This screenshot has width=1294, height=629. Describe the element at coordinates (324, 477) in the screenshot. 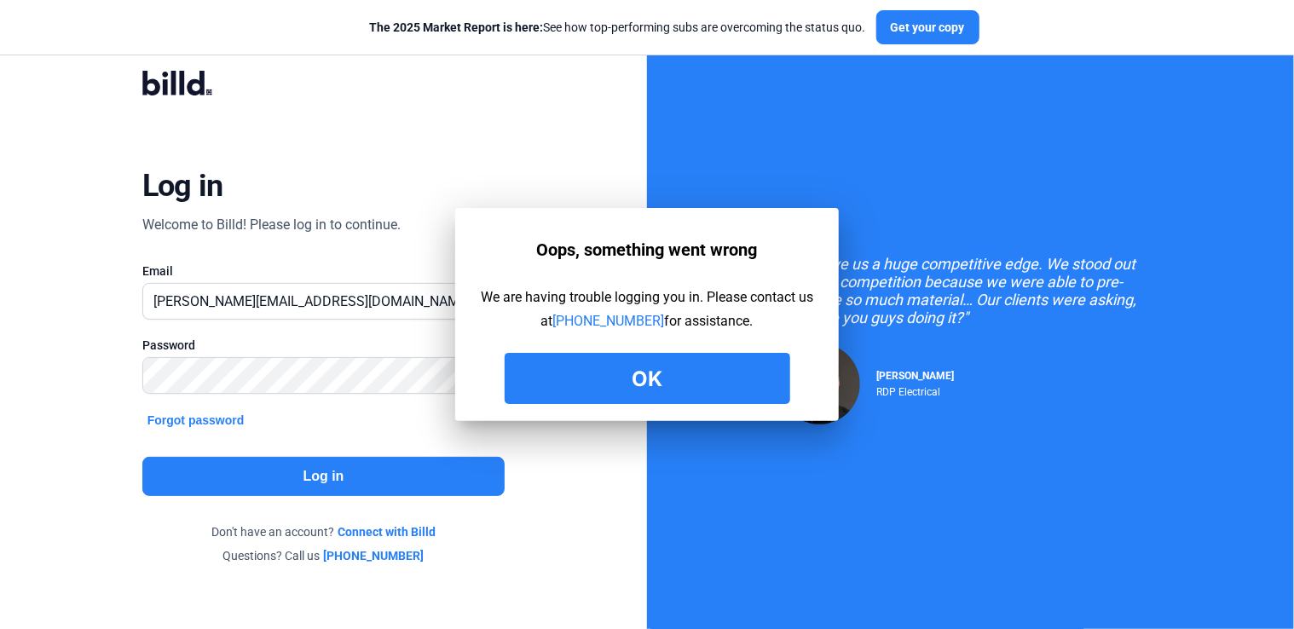

I see `button: Log in` at that location.